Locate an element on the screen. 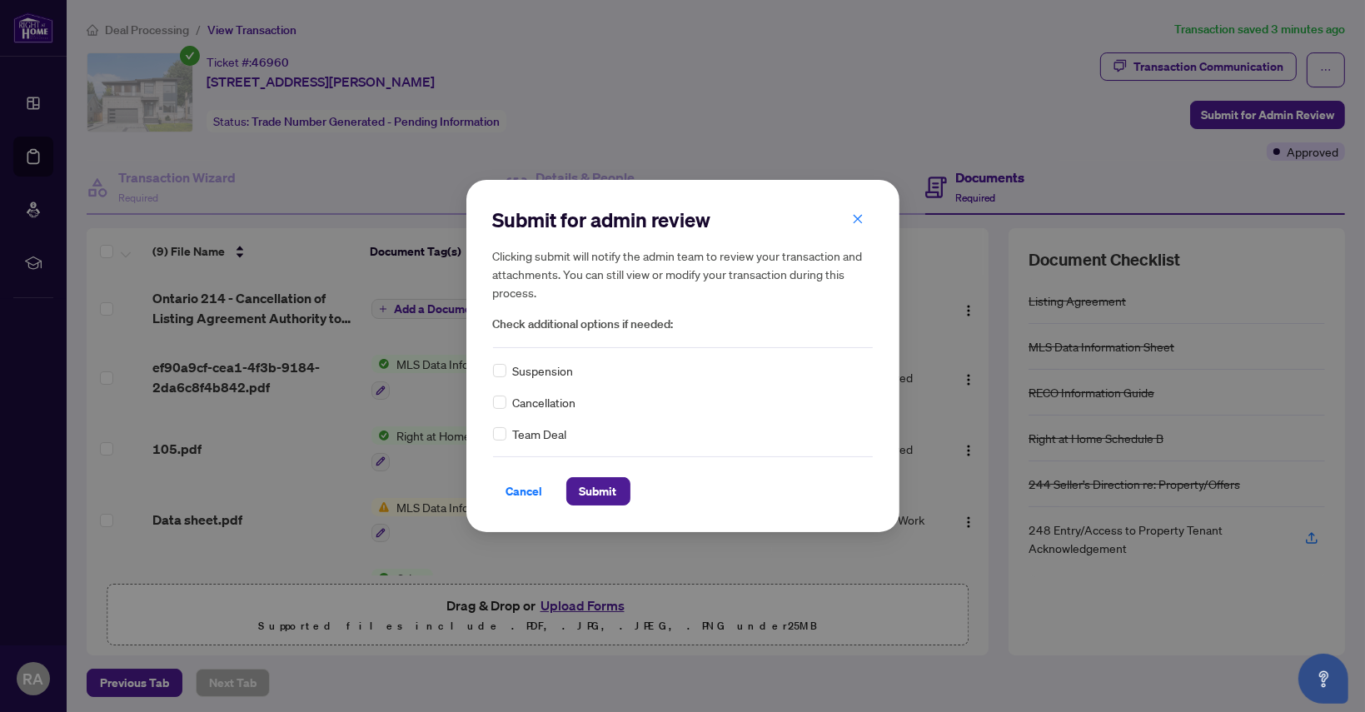 The height and width of the screenshot is (712, 1365). span: Cancel is located at coordinates (525, 491).